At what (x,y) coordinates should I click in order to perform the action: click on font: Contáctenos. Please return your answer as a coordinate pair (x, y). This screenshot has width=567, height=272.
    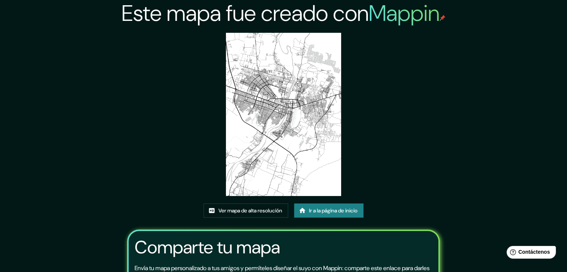
    Looking at the image, I should click on (33, 9).